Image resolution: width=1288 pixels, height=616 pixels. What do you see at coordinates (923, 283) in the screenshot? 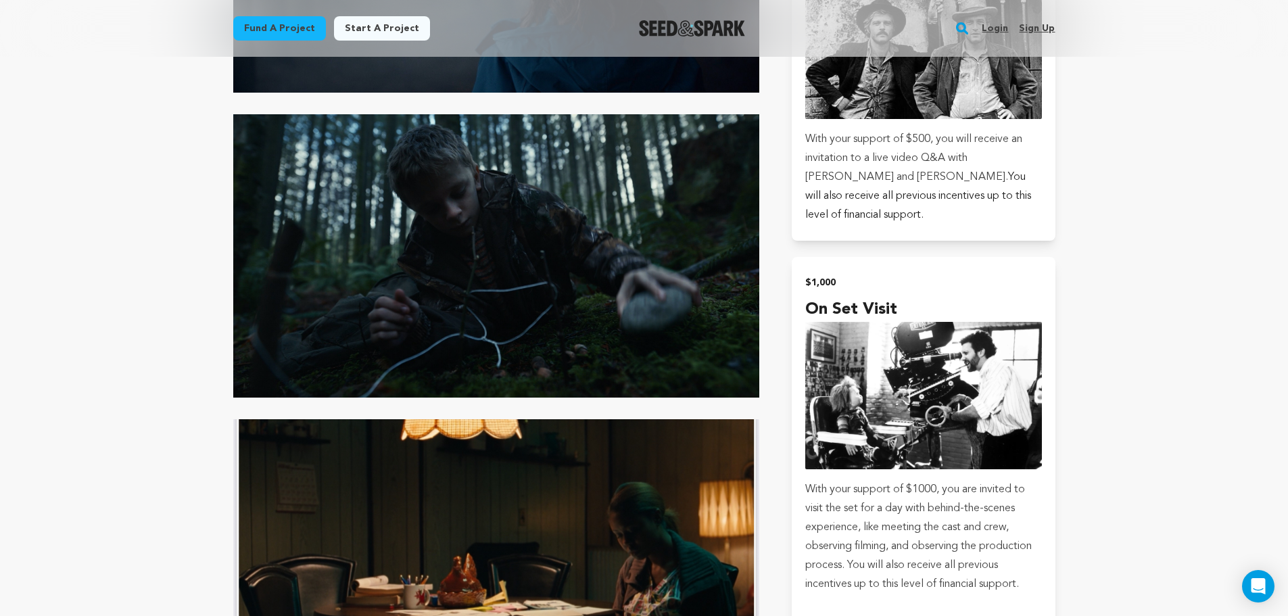
I see `h2: $1,000` at bounding box center [923, 283].